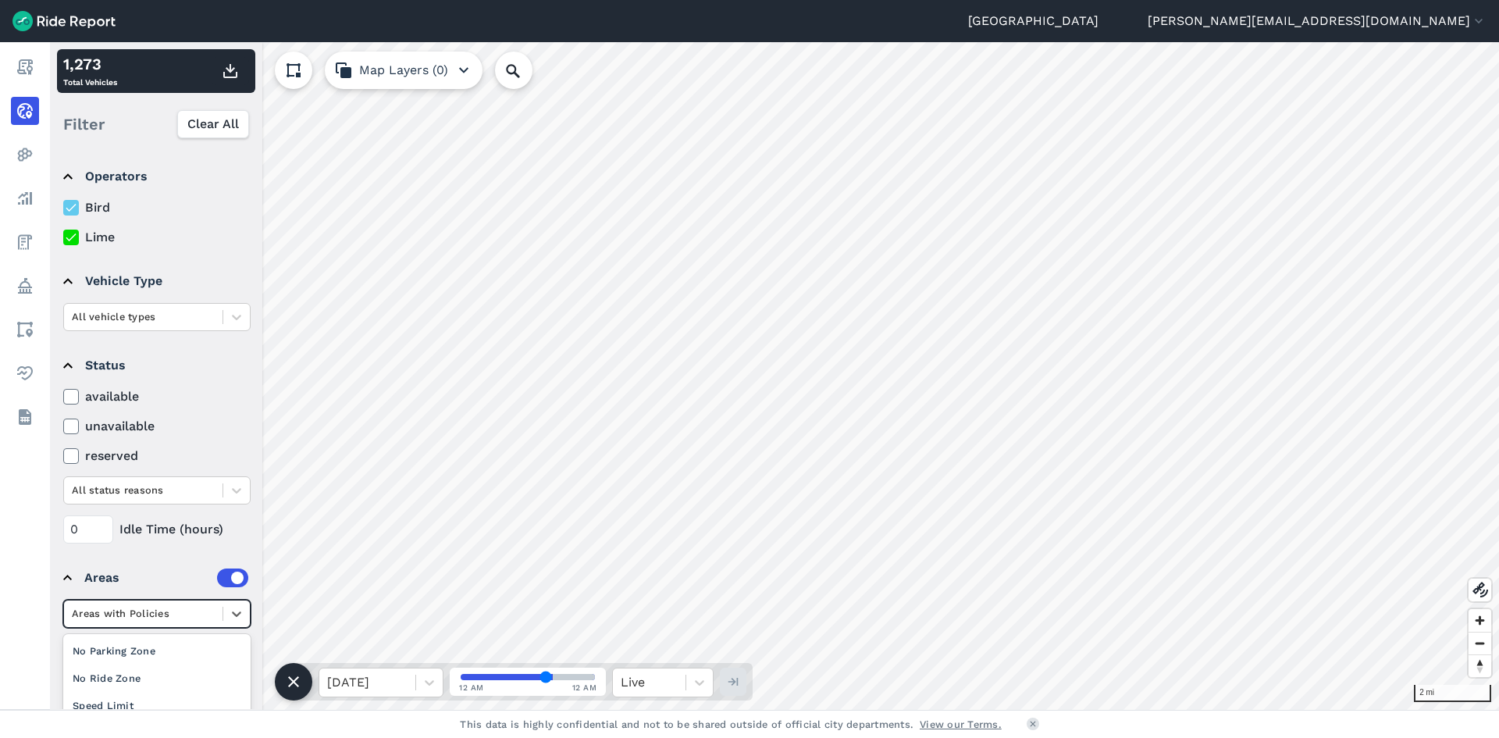 This screenshot has height=738, width=1499. I want to click on a: Heatmaps, so click(25, 155).